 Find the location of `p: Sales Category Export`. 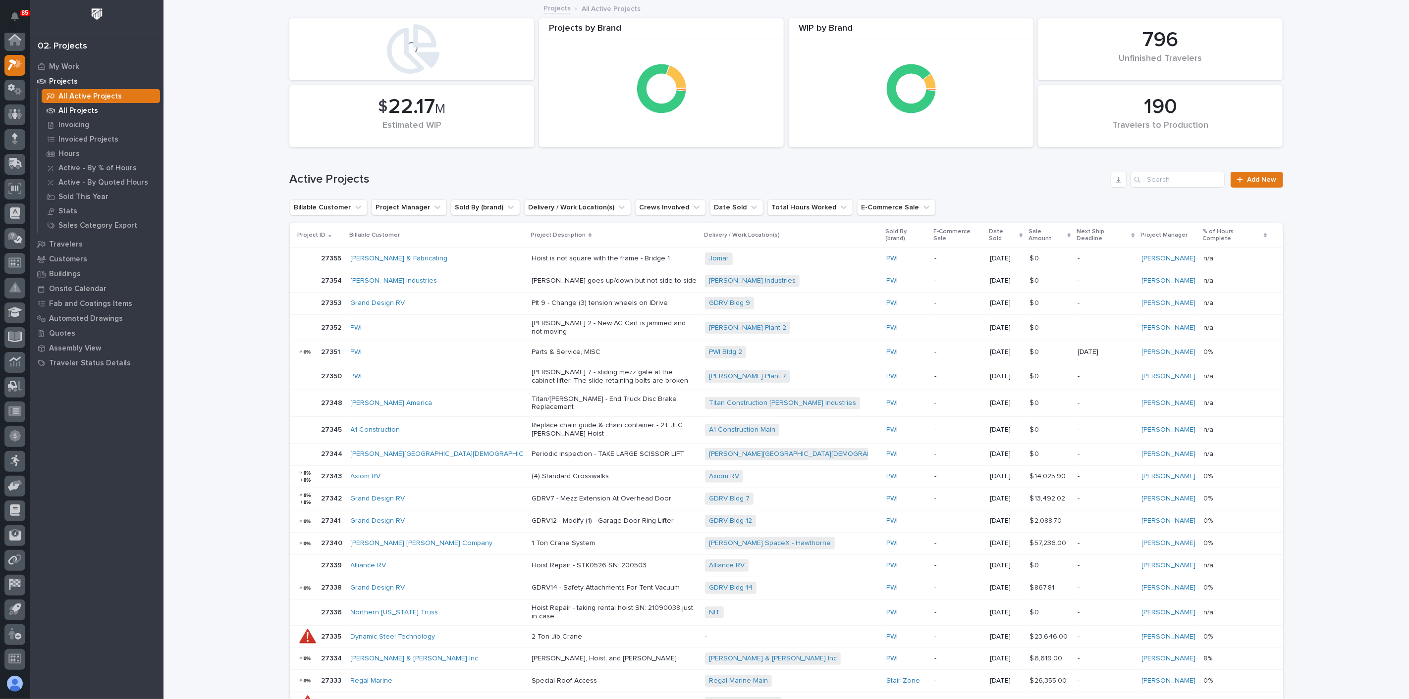

p: Sales Category Export is located at coordinates (98, 226).